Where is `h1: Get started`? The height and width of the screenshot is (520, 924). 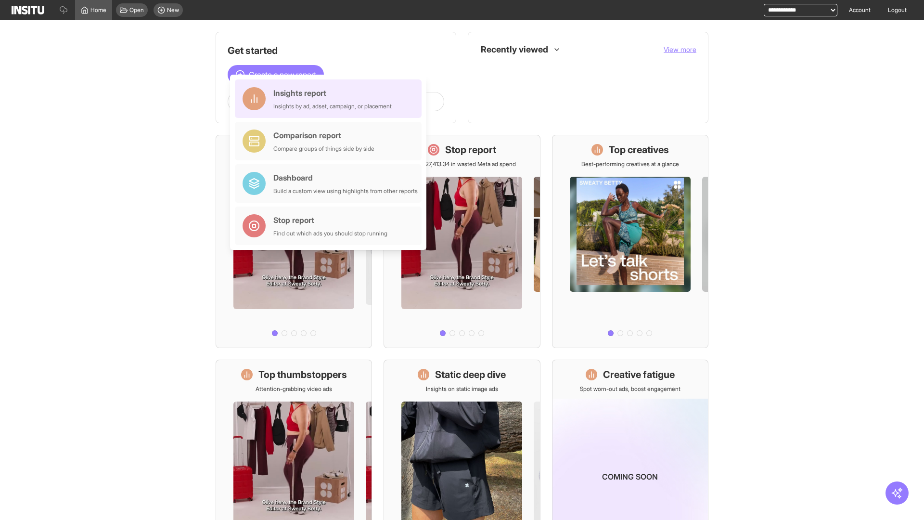
h1: Get started is located at coordinates (336, 51).